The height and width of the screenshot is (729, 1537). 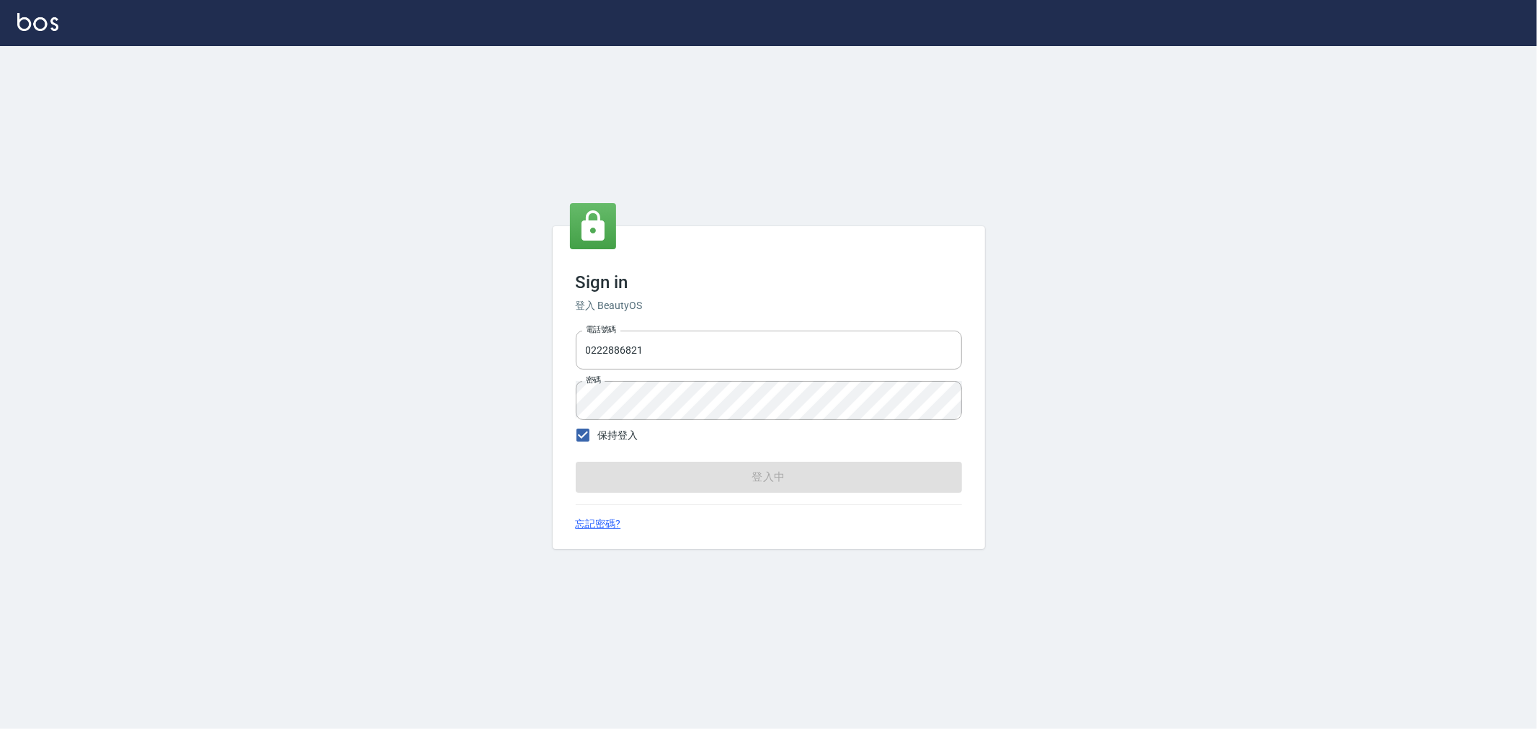 What do you see at coordinates (601, 329) in the screenshot?
I see `label: 電話號碼` at bounding box center [601, 329].